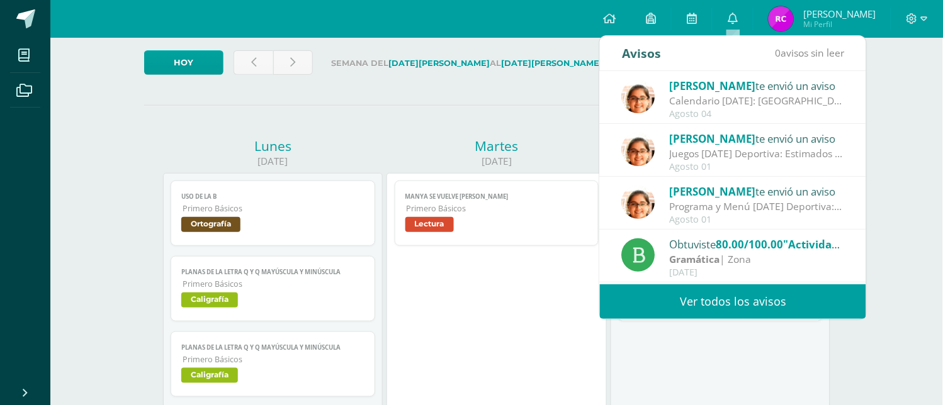 This screenshot has height=405, width=943. Describe the element at coordinates (757, 244) in the screenshot. I see `div: Obtuviste en` at that location.